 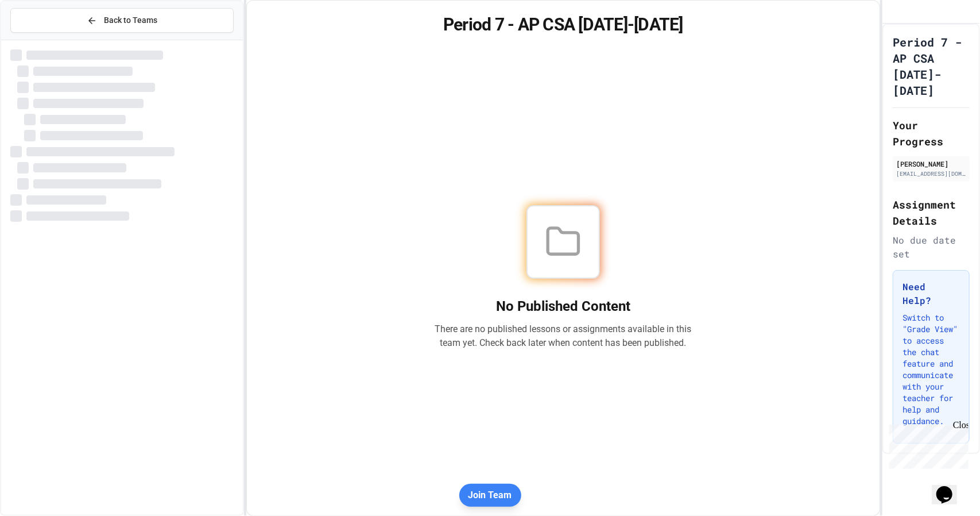 What do you see at coordinates (563, 336) in the screenshot?
I see `p: There are no published lessons or assignments available in this team yet. Check back later when c...` at bounding box center [563, 336].